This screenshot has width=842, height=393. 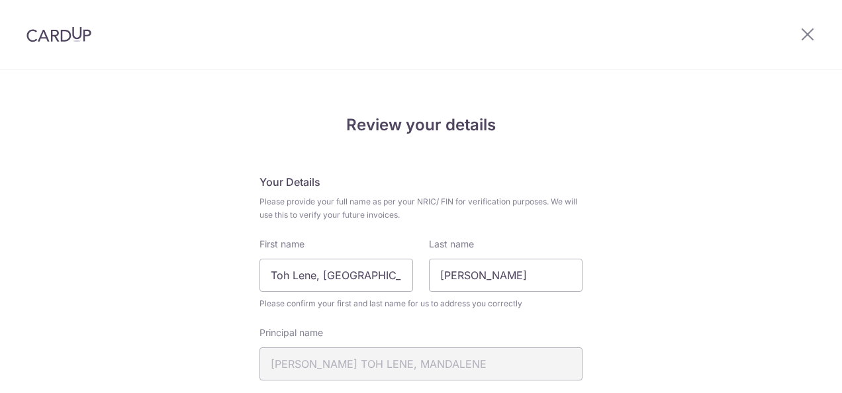 I want to click on input: First Name, so click(x=336, y=275).